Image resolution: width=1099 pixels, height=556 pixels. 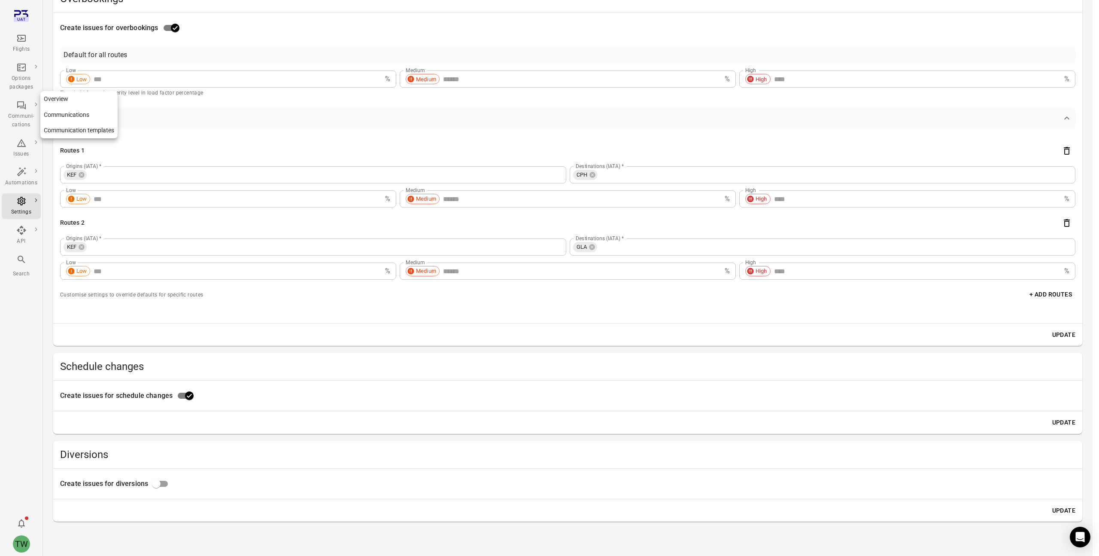 I want to click on span: GLA, so click(x=582, y=247).